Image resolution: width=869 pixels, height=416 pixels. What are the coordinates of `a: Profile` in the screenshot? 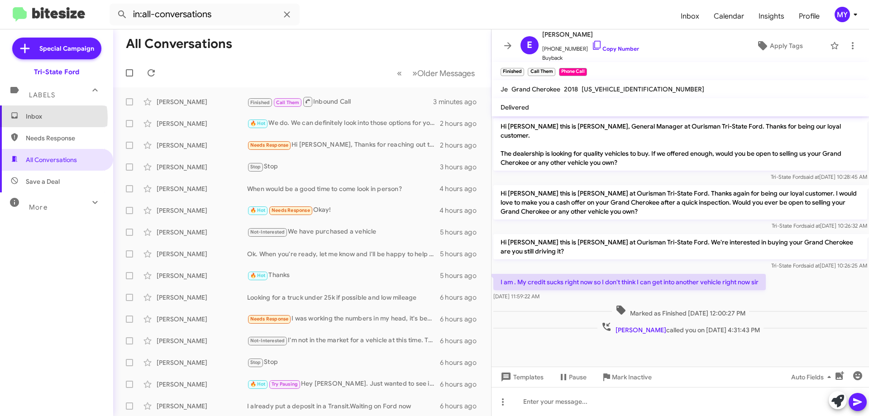 It's located at (810, 16).